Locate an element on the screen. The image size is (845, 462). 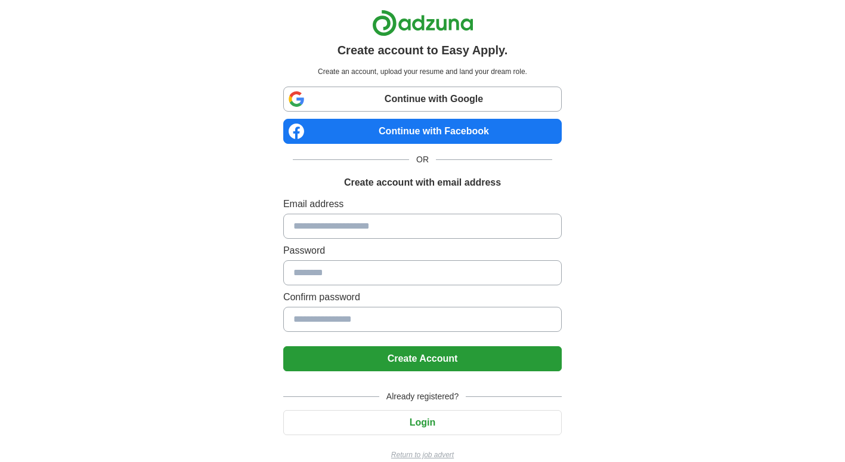
a: Continue with Google is located at coordinates (422, 99).